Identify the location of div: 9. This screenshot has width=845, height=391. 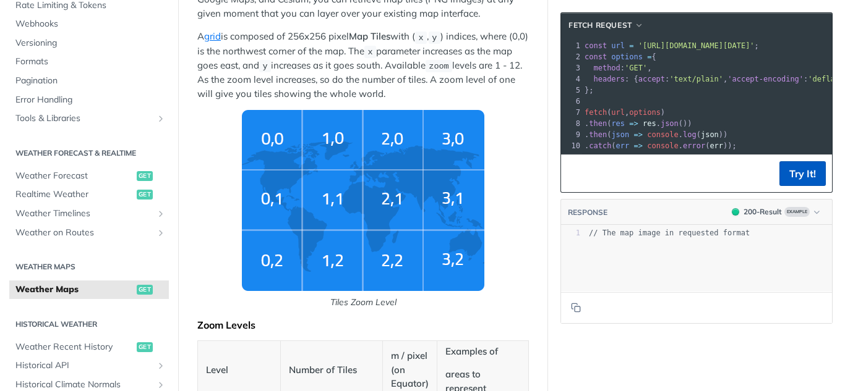
(571, 135).